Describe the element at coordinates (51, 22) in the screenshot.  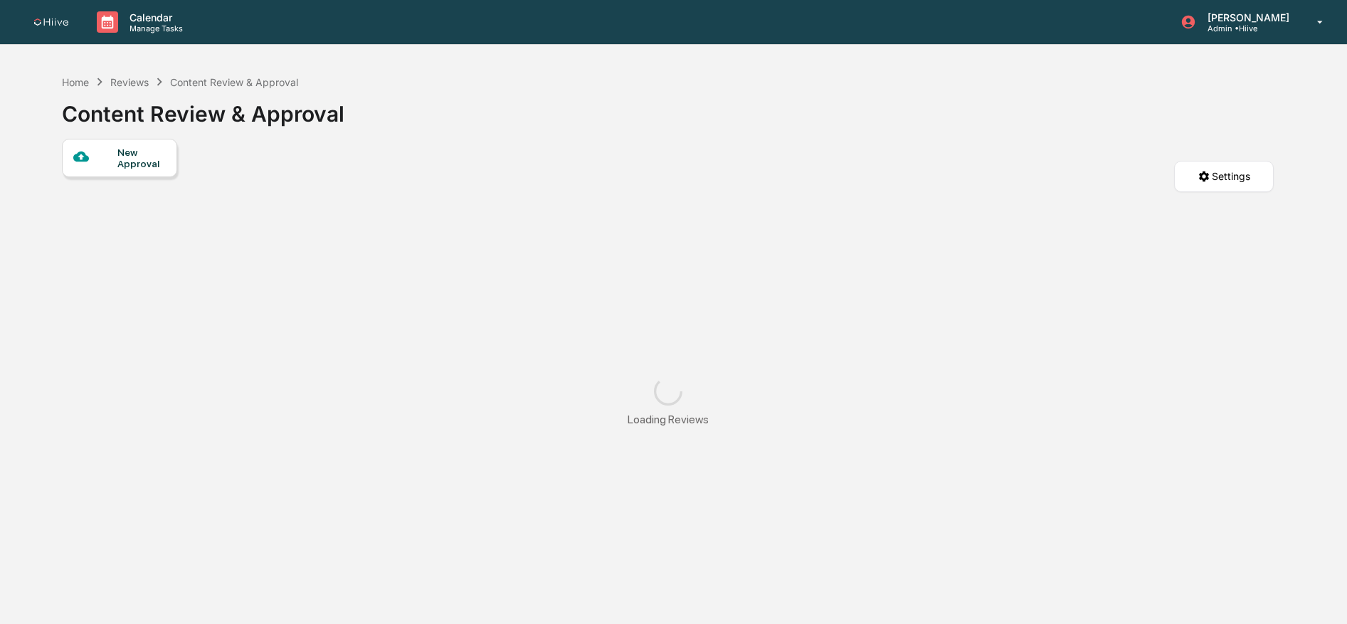
I see `img: logo` at that location.